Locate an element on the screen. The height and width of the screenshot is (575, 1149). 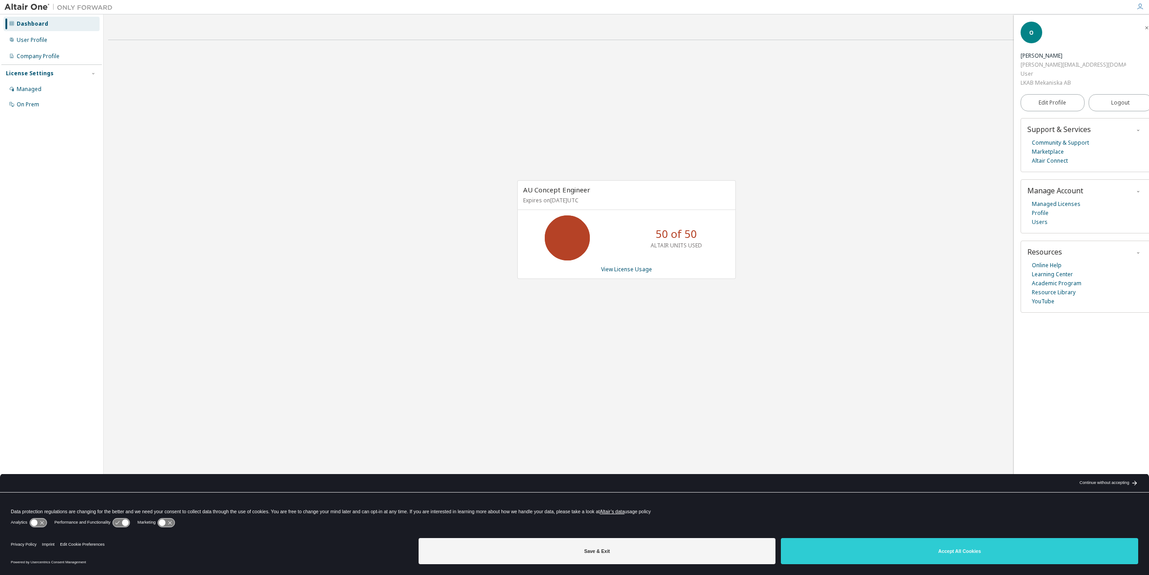
a: Academic Program is located at coordinates (1057, 284).